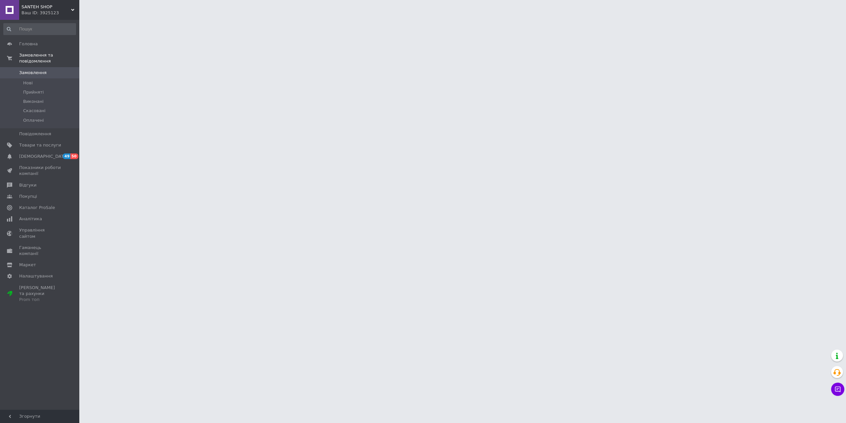  What do you see at coordinates (40, 170) in the screenshot?
I see `span: Показники роботи компанії` at bounding box center [40, 170].